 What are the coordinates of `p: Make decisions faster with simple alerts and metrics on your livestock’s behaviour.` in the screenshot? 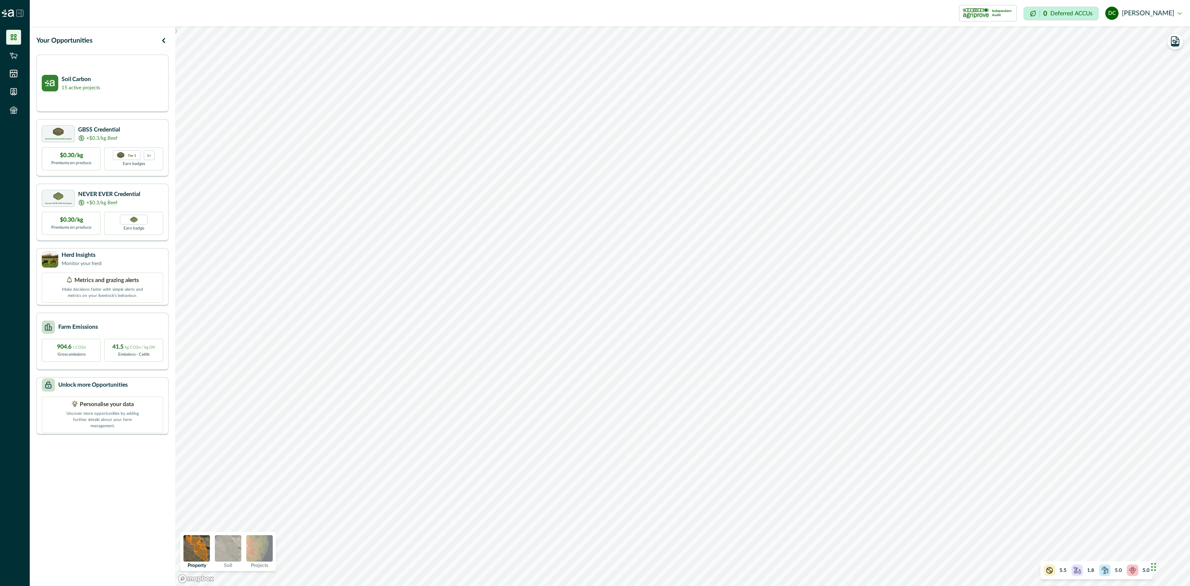 It's located at (102, 292).